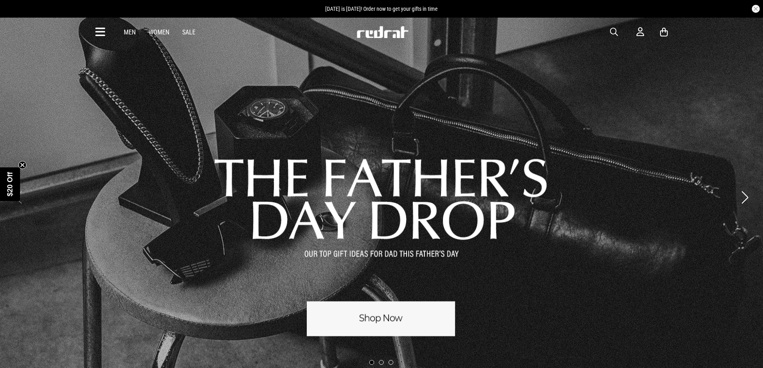 Image resolution: width=763 pixels, height=368 pixels. What do you see at coordinates (22, 165) in the screenshot?
I see `button: Close teaser` at bounding box center [22, 165].